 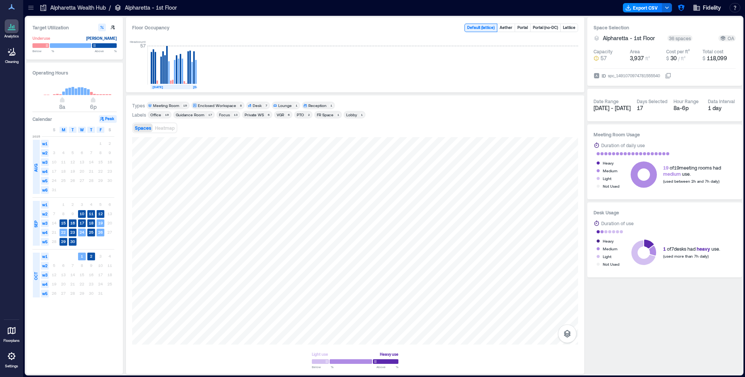 What do you see at coordinates (101, 214) in the screenshot?
I see `text: 12` at bounding box center [101, 214].